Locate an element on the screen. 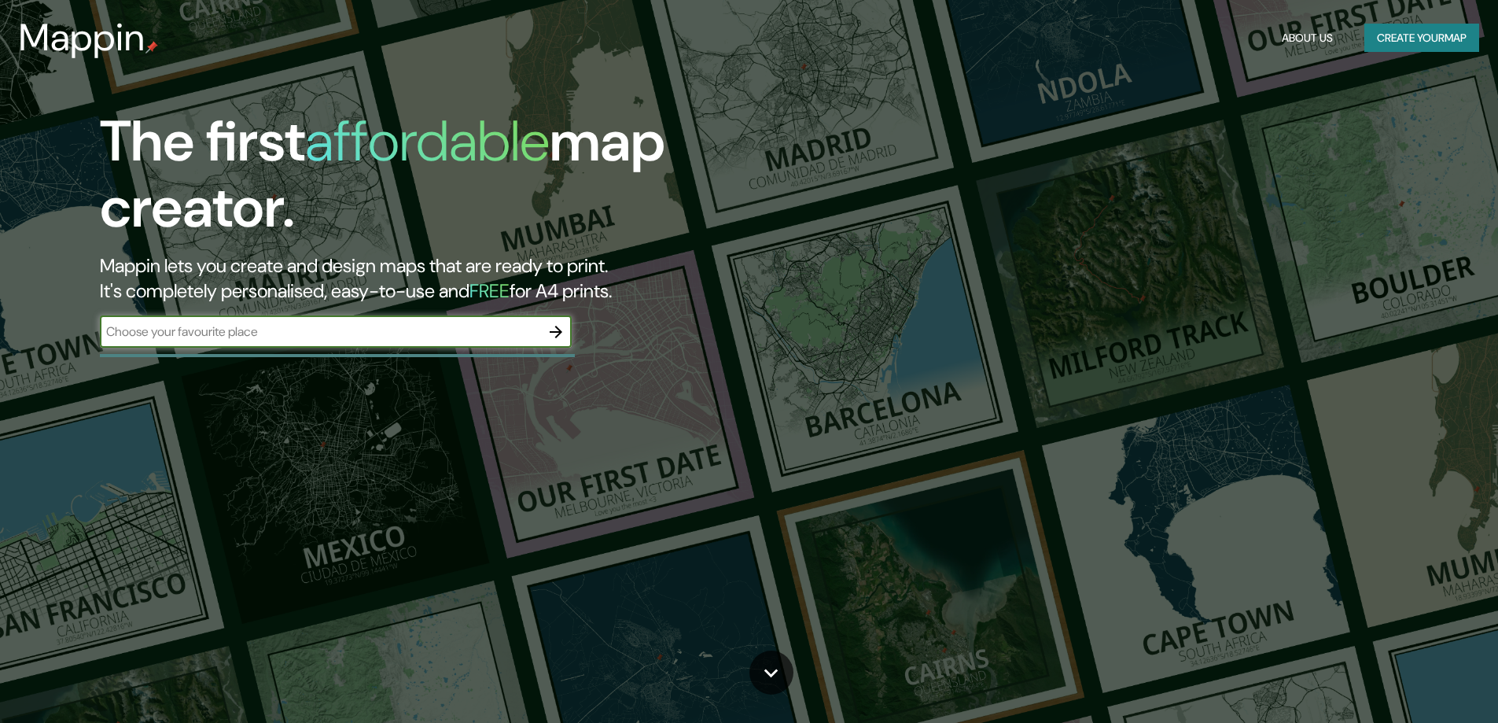 The image size is (1498, 723). h3: Mappin is located at coordinates (82, 38).